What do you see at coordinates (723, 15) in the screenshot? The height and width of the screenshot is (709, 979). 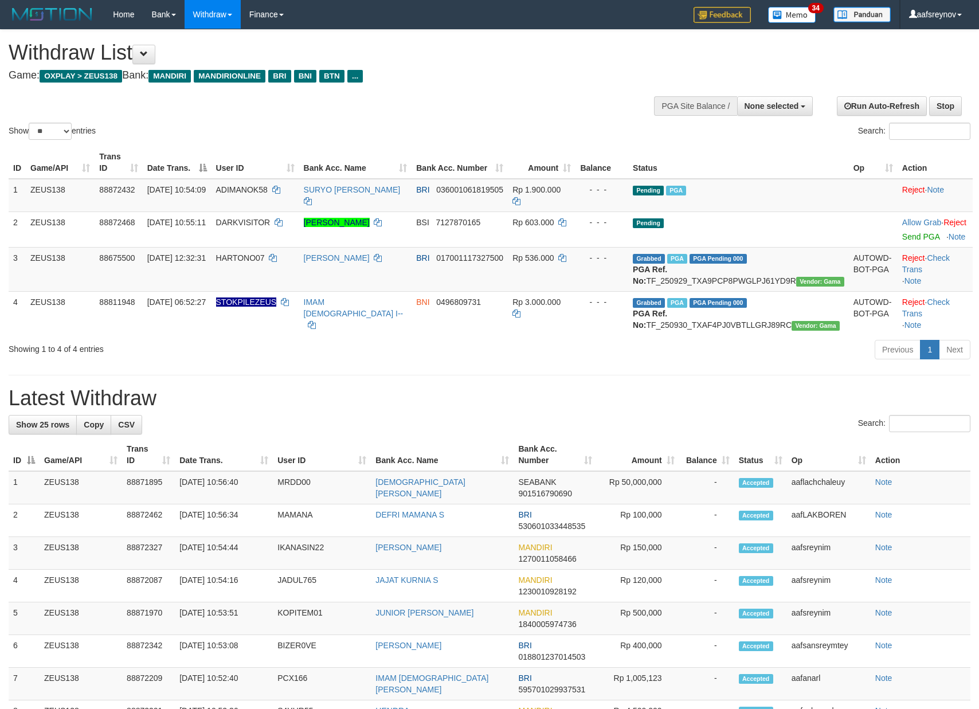 I see `img: Feedback.jpg` at bounding box center [723, 15].